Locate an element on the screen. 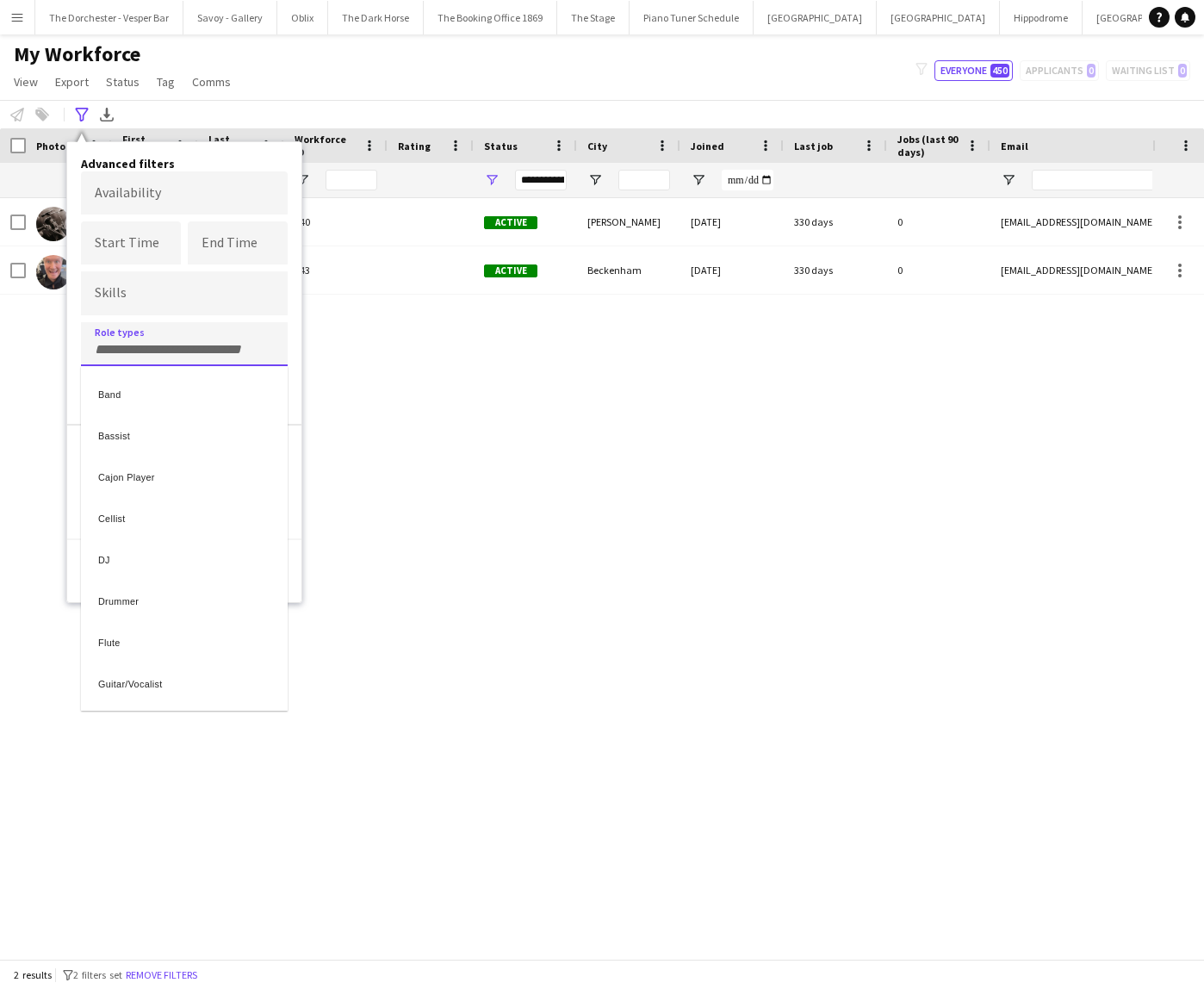  button: The Dorchester - Vesper Bar is located at coordinates (109, 17).